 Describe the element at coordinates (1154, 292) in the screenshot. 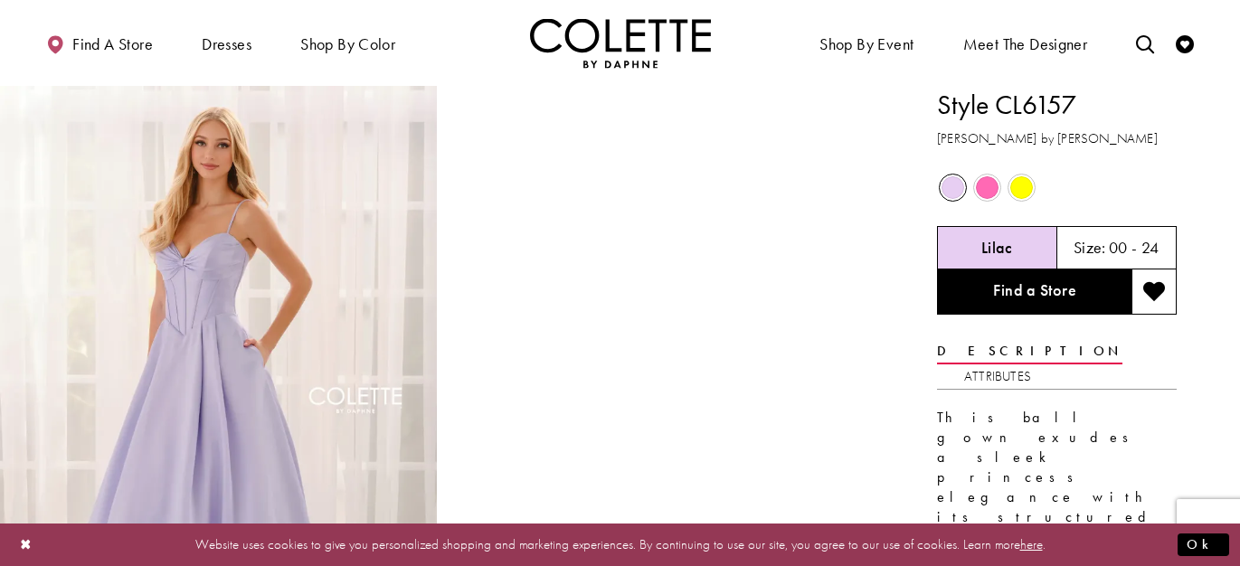

I see `button: Add to wishlist` at that location.